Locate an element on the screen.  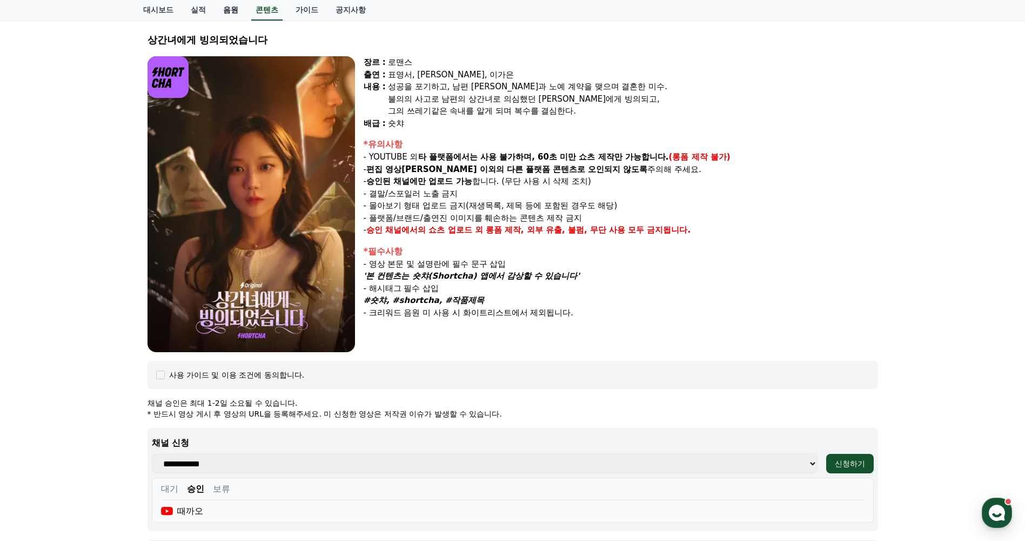
div: 신청하기 is located at coordinates (850, 463).